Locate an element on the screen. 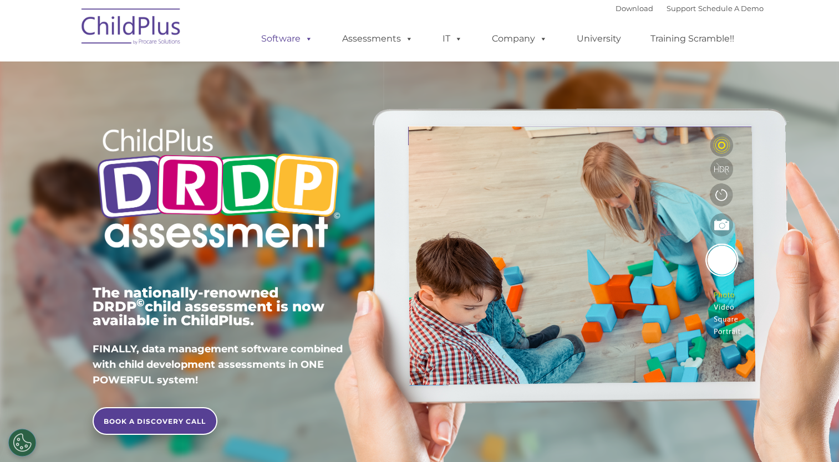 This screenshot has width=839, height=462. img: ChildPlus by Procare Solutions is located at coordinates (131, 28).